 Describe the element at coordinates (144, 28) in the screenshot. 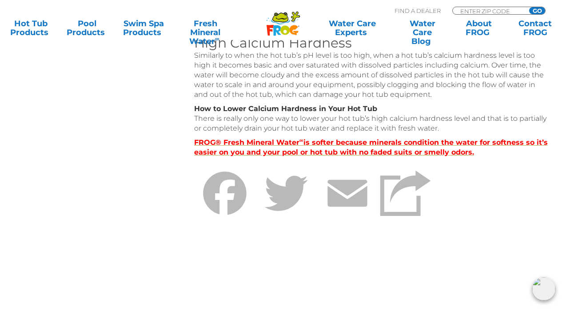

I see `a: Swim SpaProducts` at that location.